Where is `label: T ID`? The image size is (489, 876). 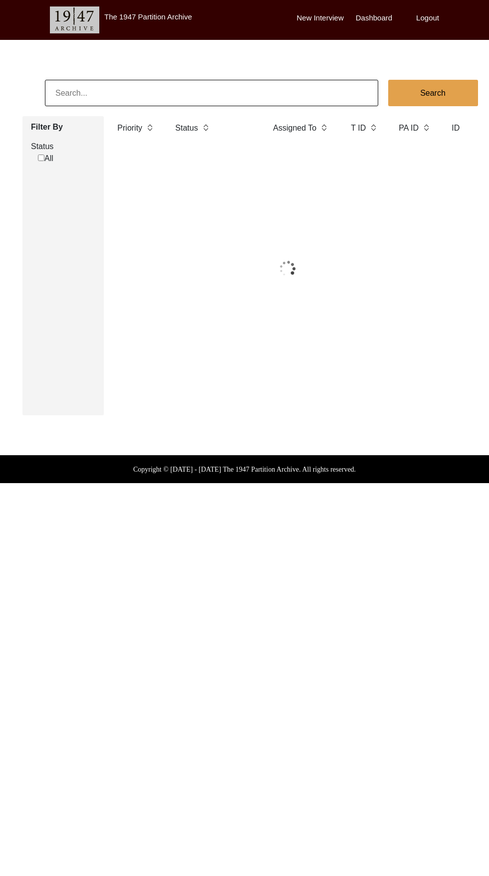 label: T ID is located at coordinates (358, 128).